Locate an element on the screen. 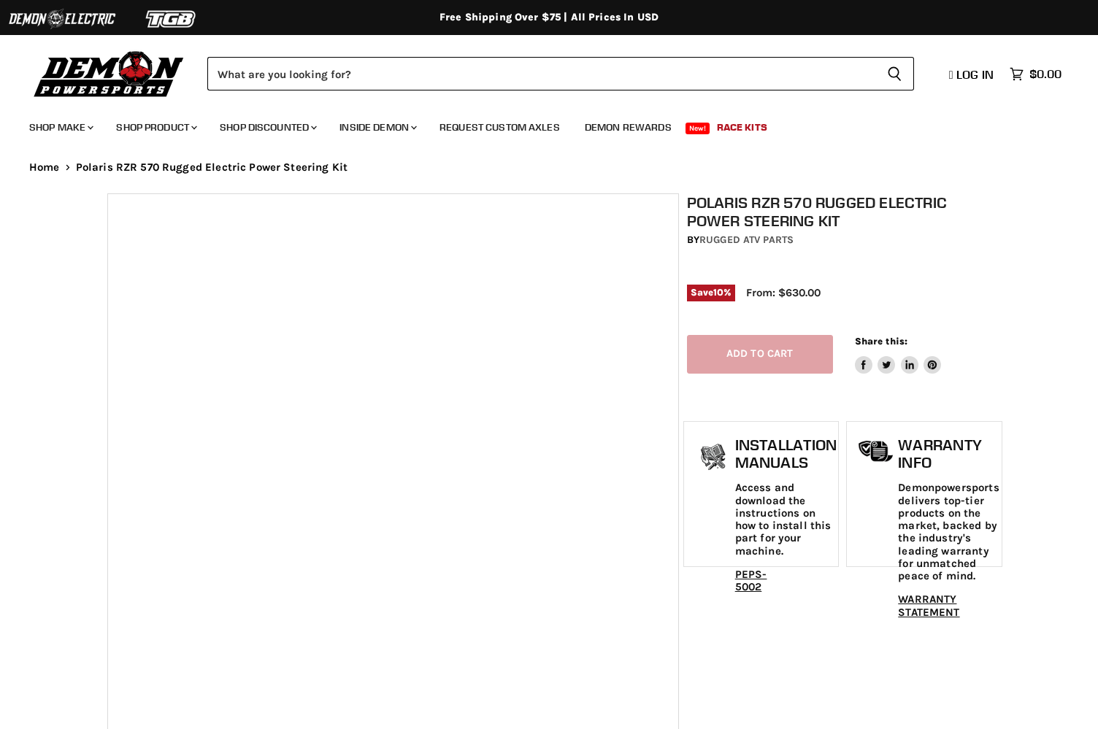  img: TGB Logo 2 is located at coordinates (172, 19).